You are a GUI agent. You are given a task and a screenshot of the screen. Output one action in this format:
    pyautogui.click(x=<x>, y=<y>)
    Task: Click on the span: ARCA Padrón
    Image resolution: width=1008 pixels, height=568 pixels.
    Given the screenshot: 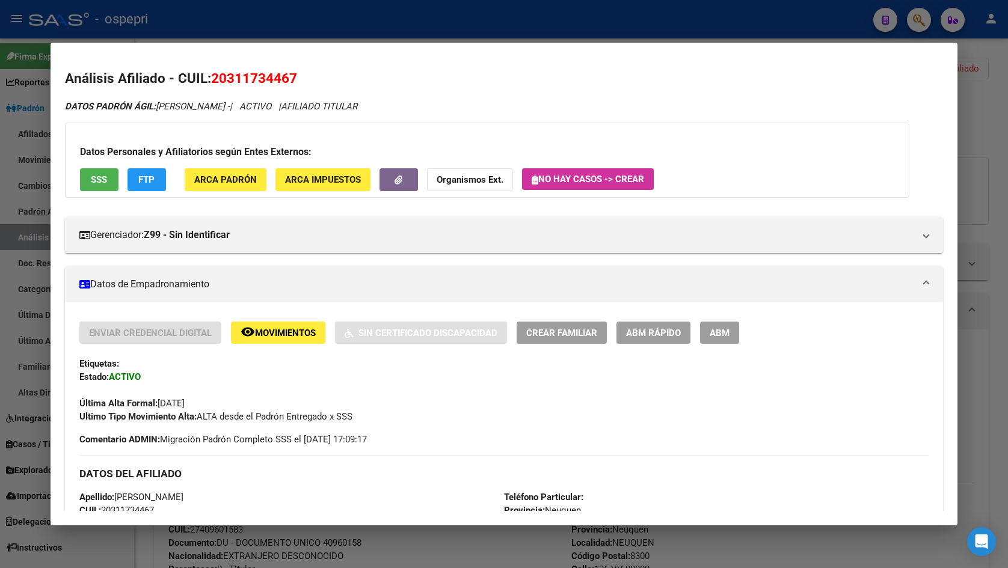 What is the action you would take?
    pyautogui.click(x=225, y=180)
    